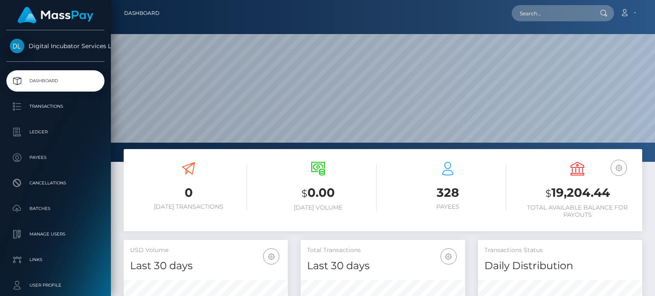 The image size is (655, 296). I want to click on h5: Transactions Status, so click(560, 251).